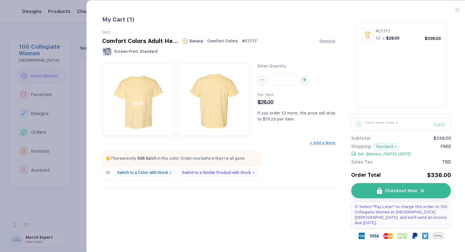 This screenshot has height=252, width=465. I want to click on div: Apply, so click(442, 124).